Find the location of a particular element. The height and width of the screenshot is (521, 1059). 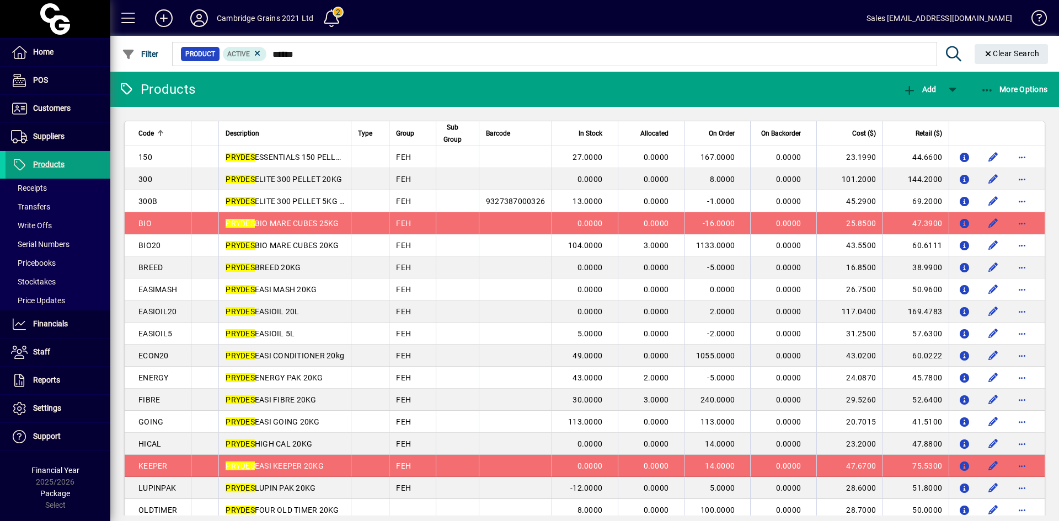

span: -1.0000 is located at coordinates (721, 201).